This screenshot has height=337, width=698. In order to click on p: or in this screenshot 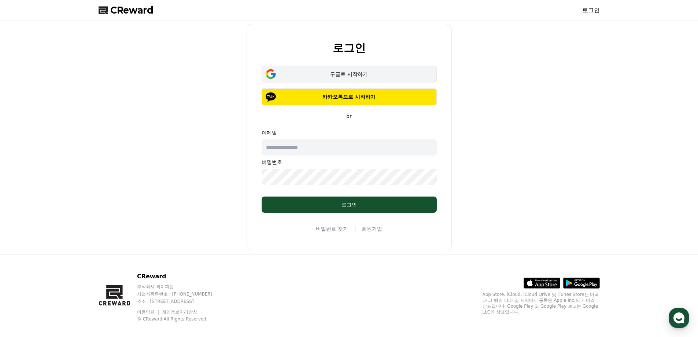, I will do `click(349, 116)`.